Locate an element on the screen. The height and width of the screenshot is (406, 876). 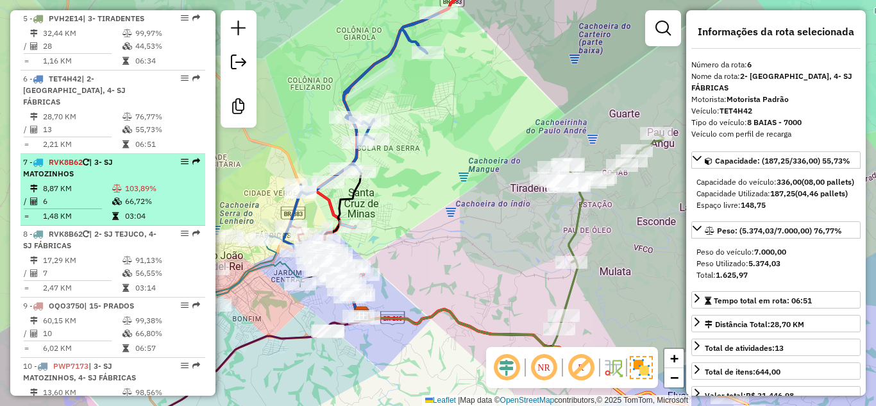
td: 99,97% is located at coordinates (167, 33).